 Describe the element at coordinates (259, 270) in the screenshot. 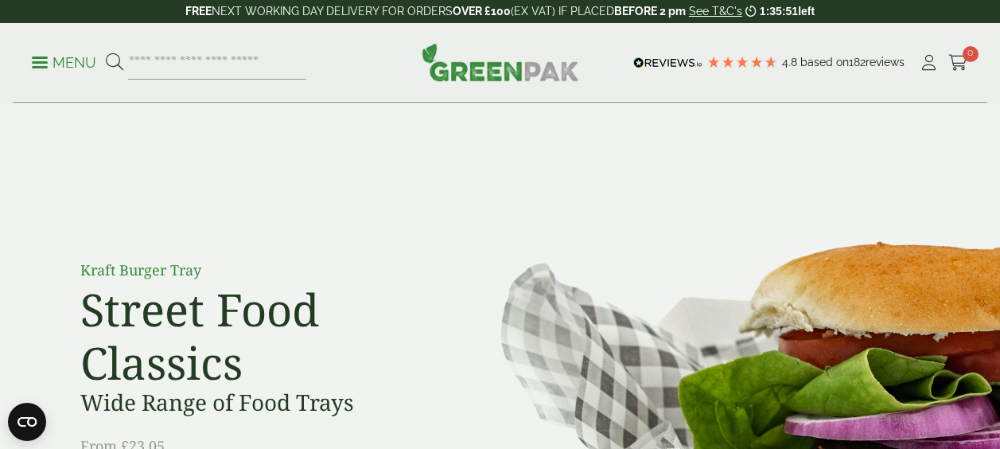

I see `p: Kraft Burger Tray` at that location.